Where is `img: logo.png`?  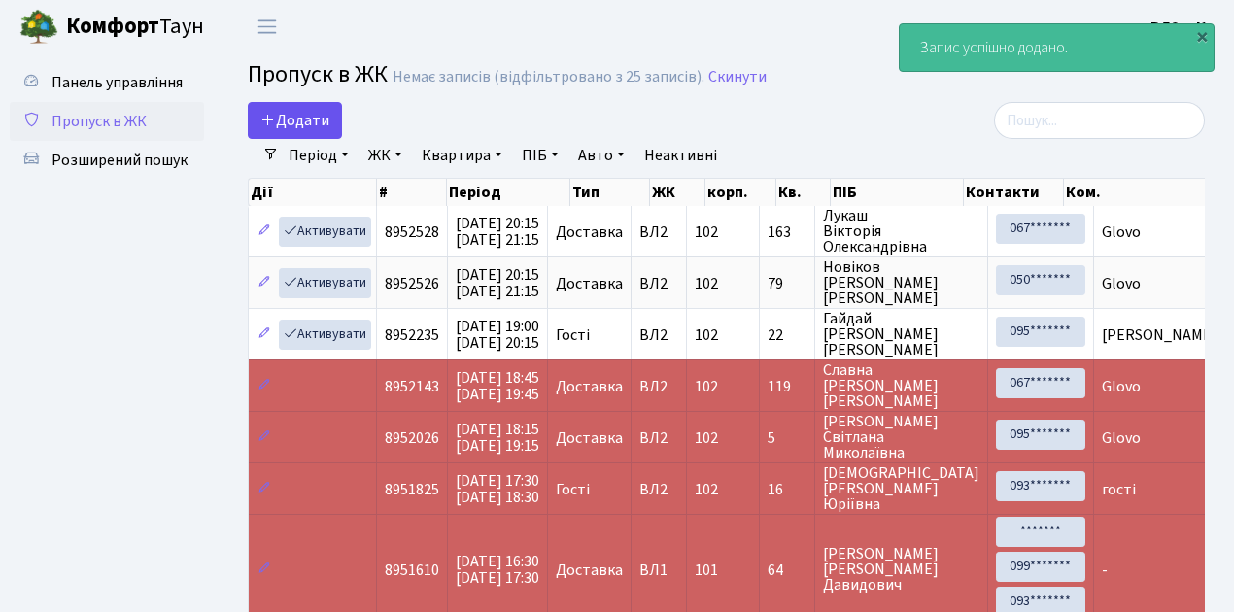
img: logo.png is located at coordinates (39, 27).